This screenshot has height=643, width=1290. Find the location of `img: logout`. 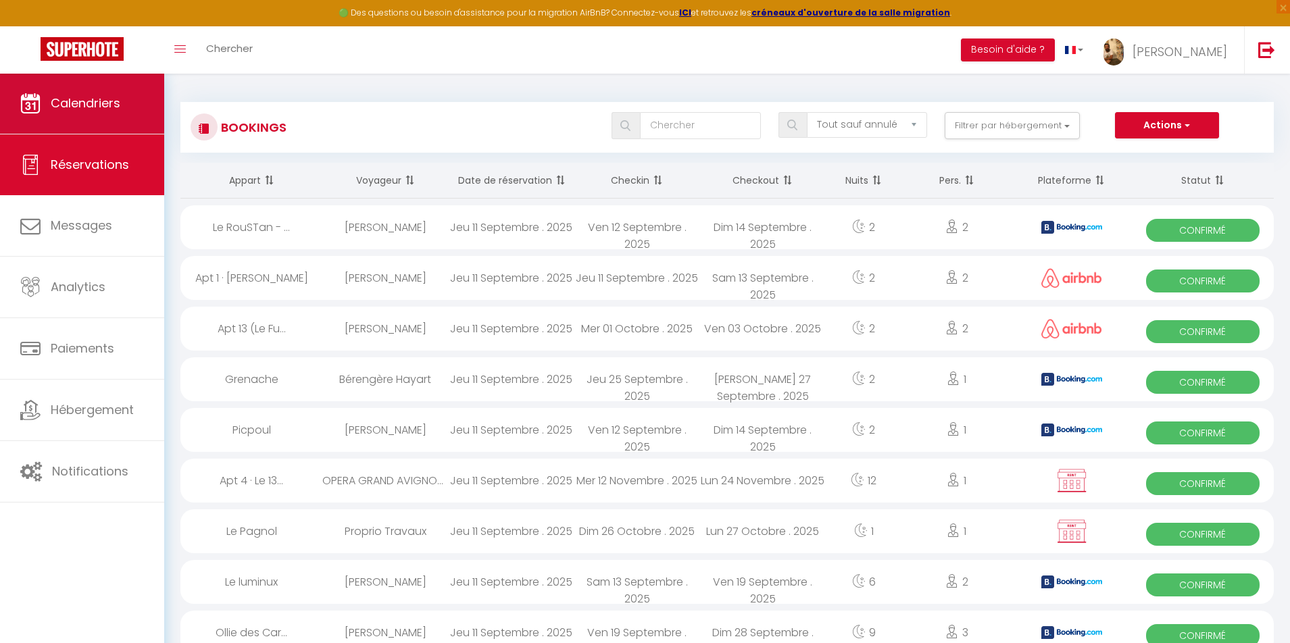

img: logout is located at coordinates (1266, 49).